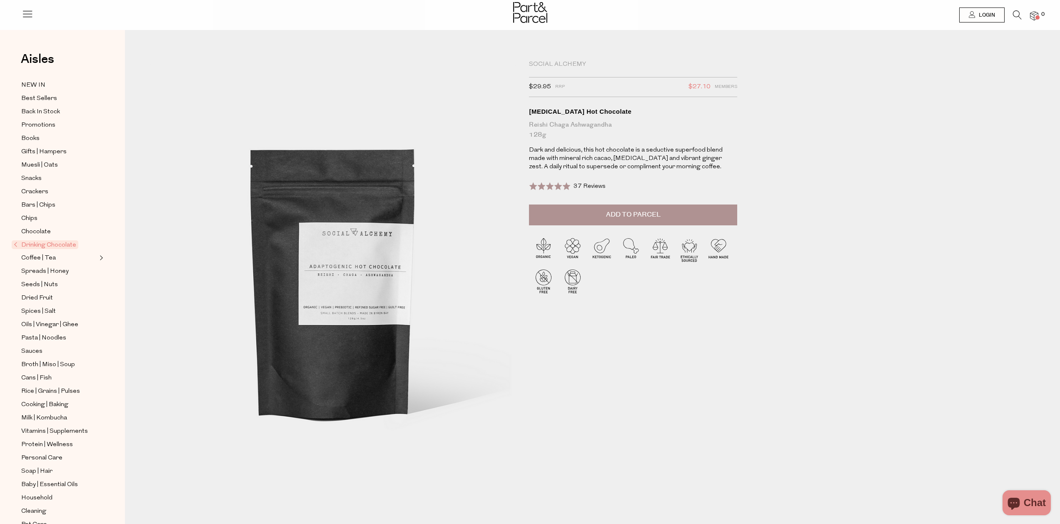  Describe the element at coordinates (45, 405) in the screenshot. I see `span: Cooking | Baking` at that location.